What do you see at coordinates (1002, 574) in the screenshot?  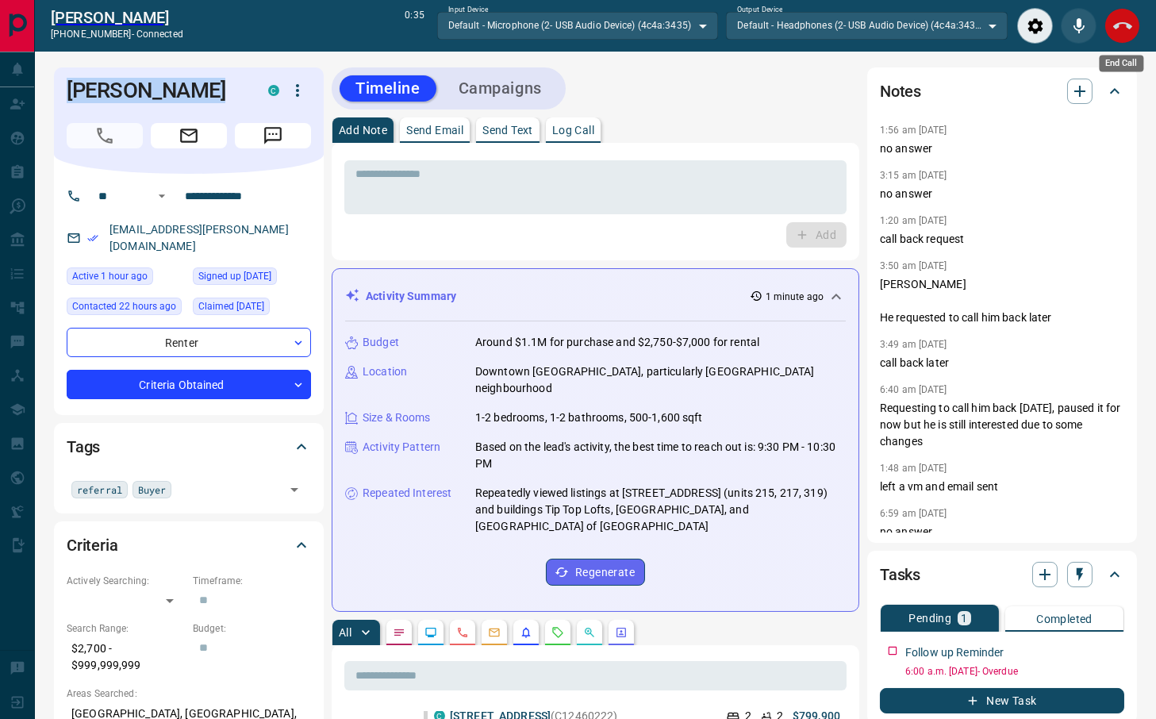 I see `div: Tasks` at bounding box center [1002, 574].